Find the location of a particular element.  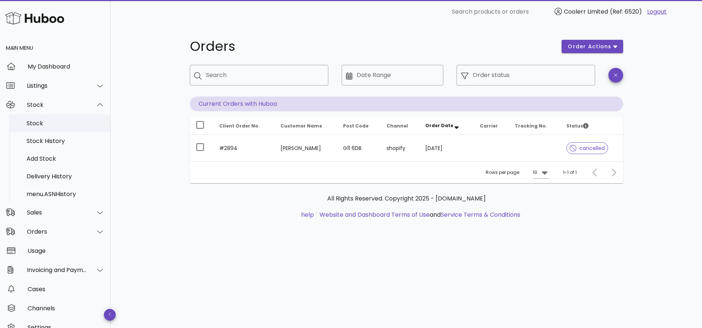

span: cancelled is located at coordinates (587, 148).